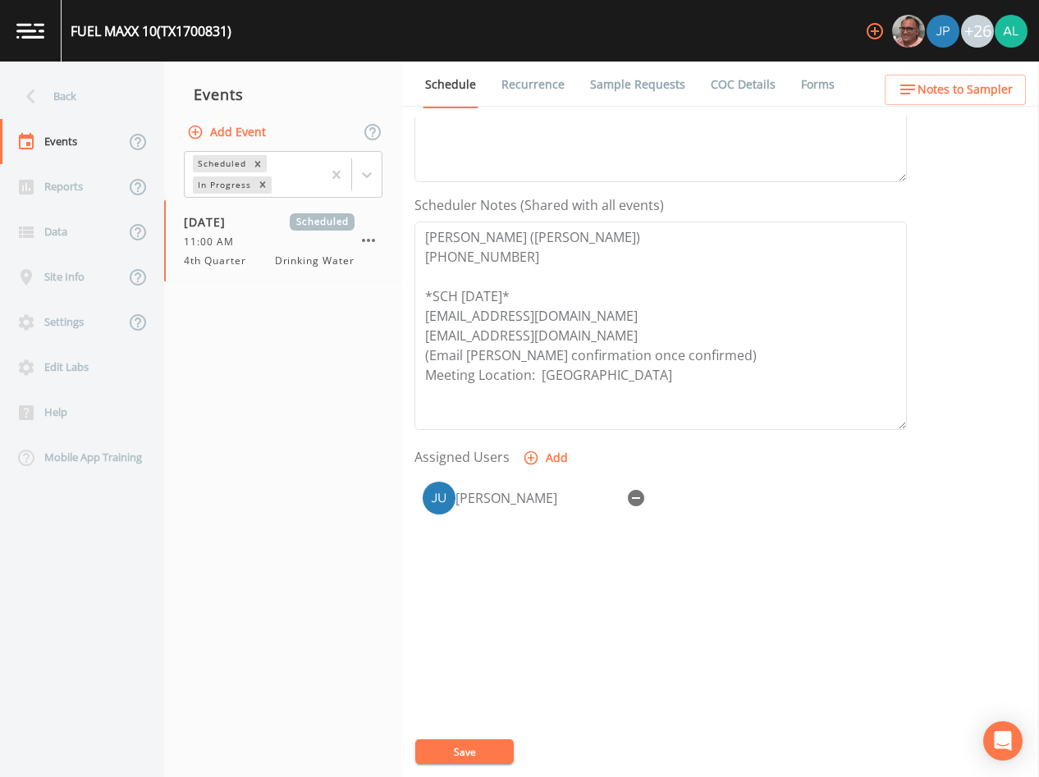  What do you see at coordinates (213, 242) in the screenshot?
I see `span: 11:00 AM` at bounding box center [213, 242].